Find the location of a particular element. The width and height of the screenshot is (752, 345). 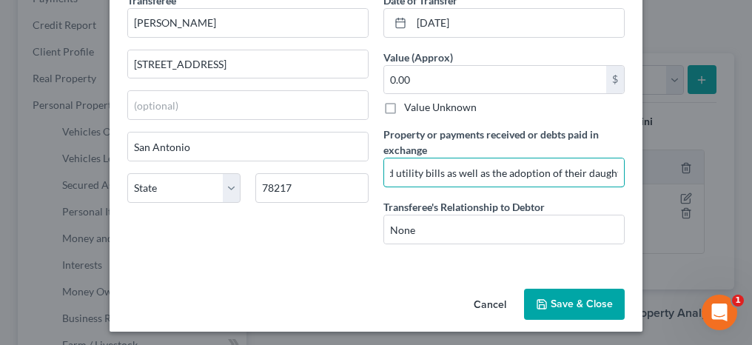

label: Value Unknown is located at coordinates (440, 107).